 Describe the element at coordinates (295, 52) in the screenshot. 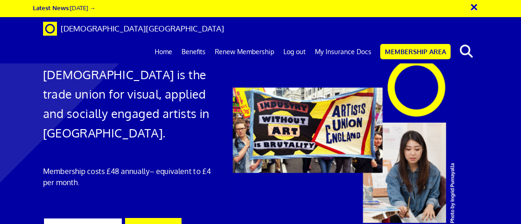

I see `a: Log out` at that location.